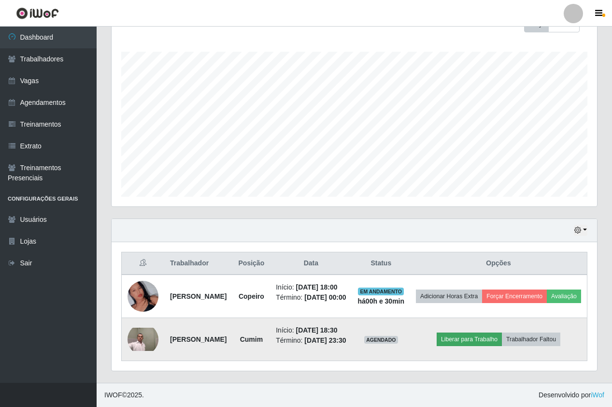  What do you see at coordinates (531, 339) in the screenshot?
I see `button: Trabalhador Faltou` at bounding box center [531, 339].